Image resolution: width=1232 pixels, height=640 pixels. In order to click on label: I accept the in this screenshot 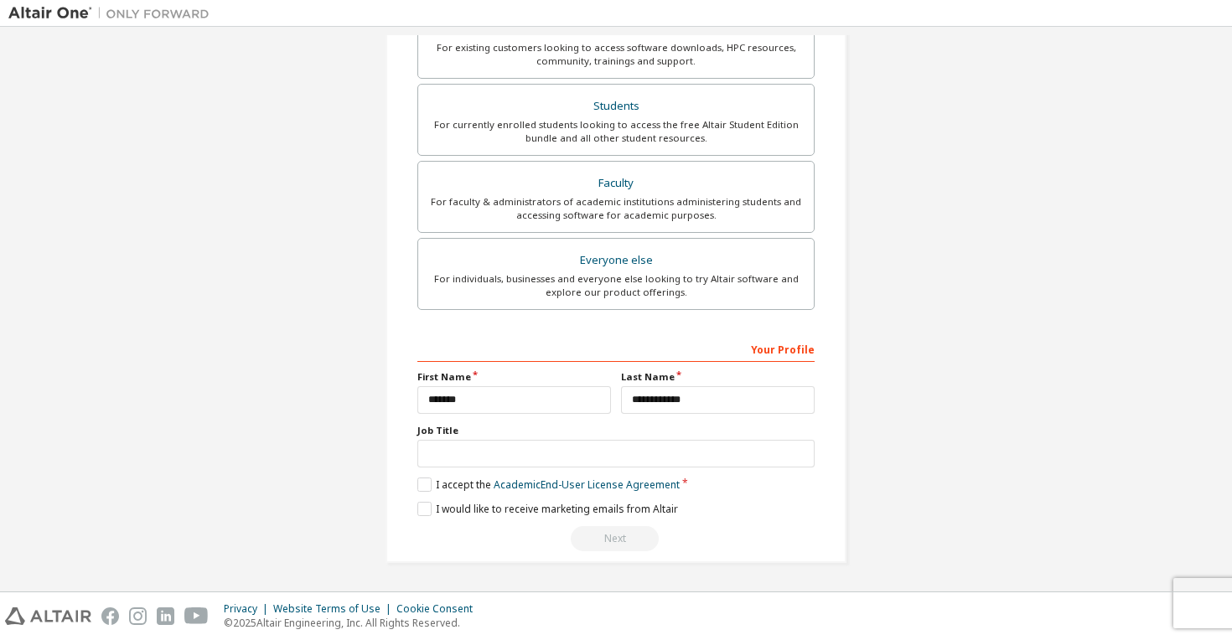, I will do `click(548, 485)`.